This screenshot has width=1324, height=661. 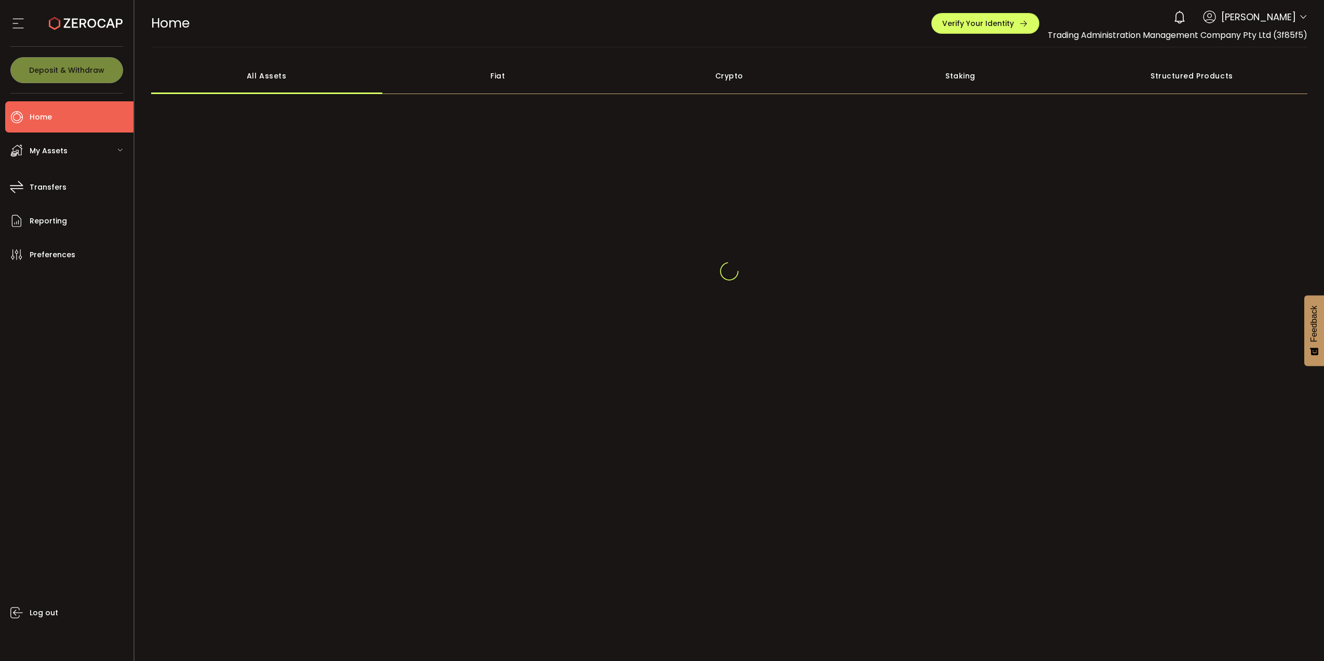 What do you see at coordinates (48, 151) in the screenshot?
I see `span: My Assets` at bounding box center [48, 151].